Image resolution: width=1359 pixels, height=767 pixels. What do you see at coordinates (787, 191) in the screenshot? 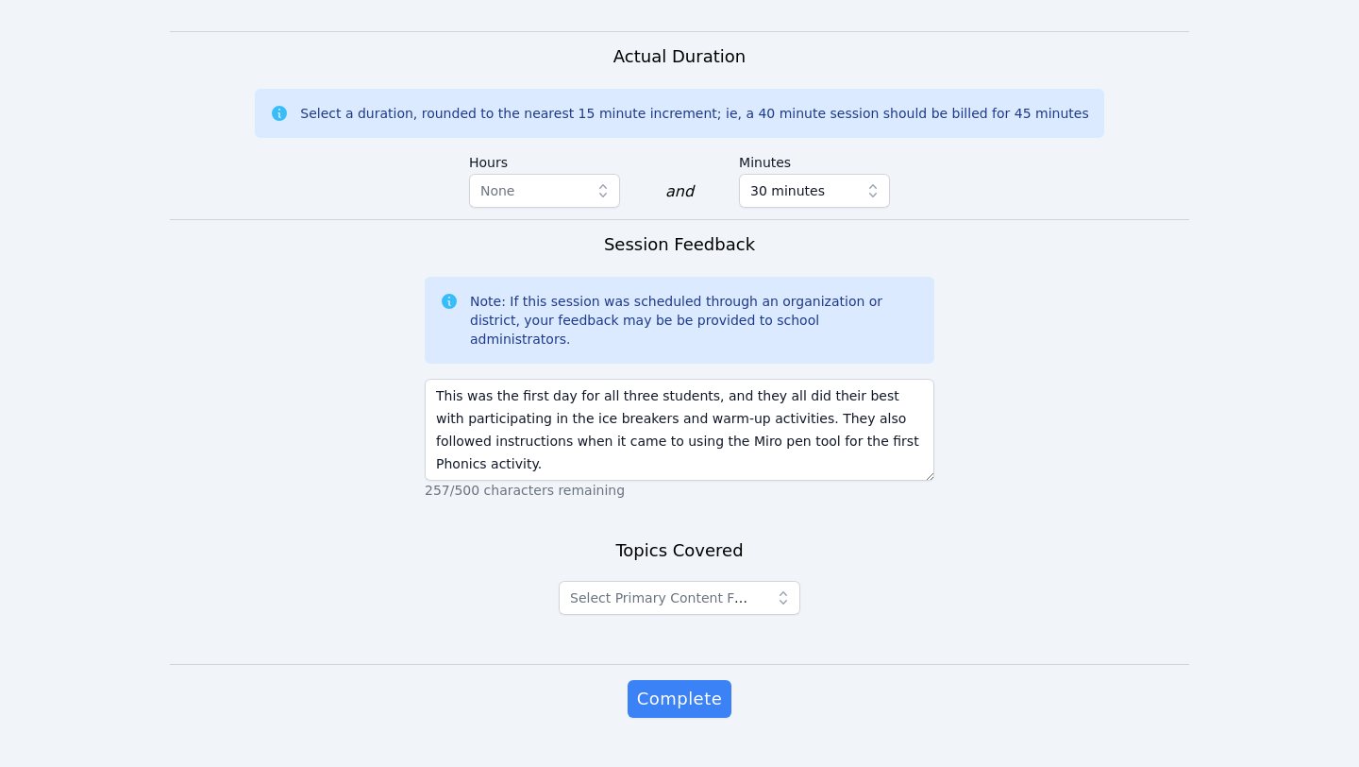
I see `span: 30 minutes` at bounding box center [787, 191].